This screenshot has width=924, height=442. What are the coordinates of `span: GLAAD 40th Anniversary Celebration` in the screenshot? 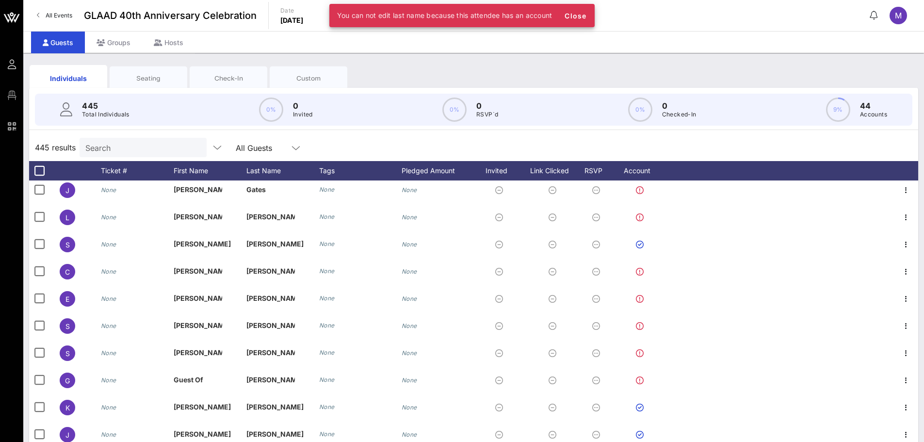 It's located at (170, 16).